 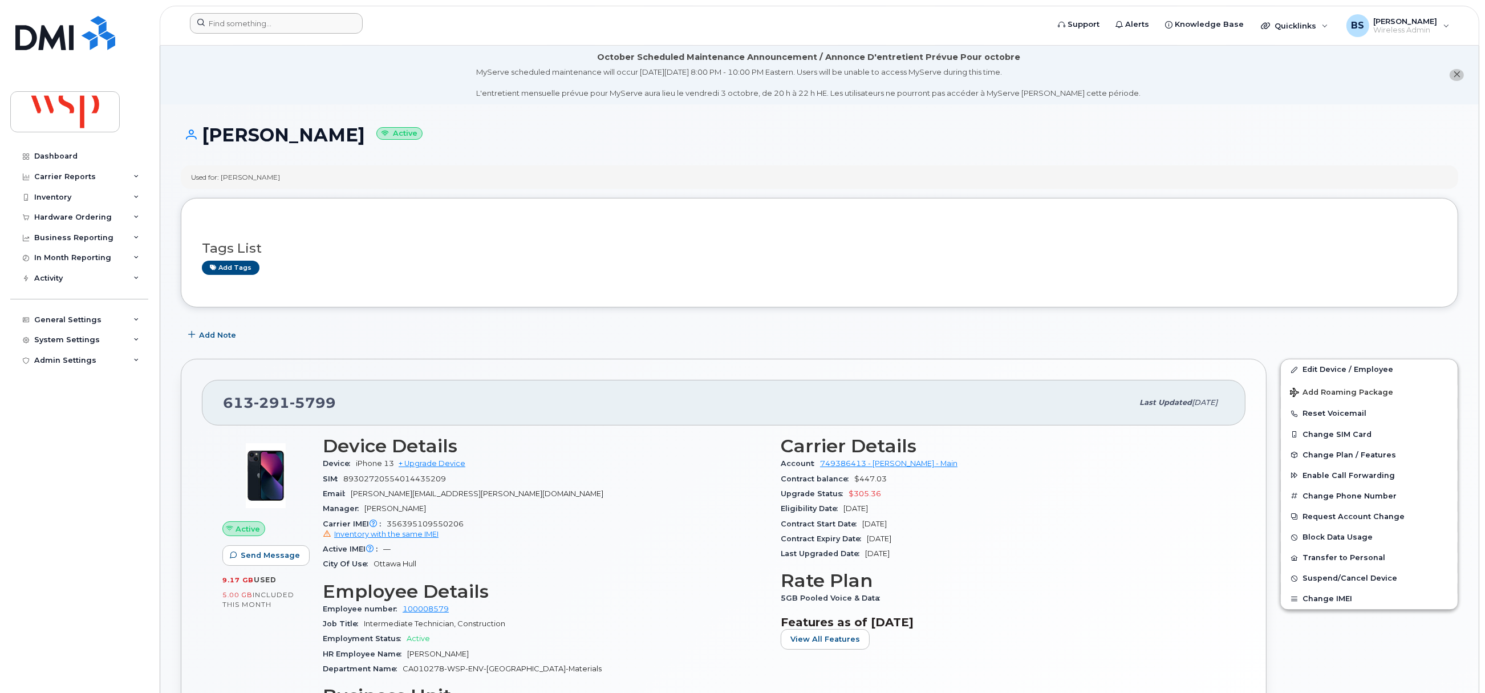 What do you see at coordinates (432, 463) in the screenshot?
I see `a: + Upgrade Device` at bounding box center [432, 463].